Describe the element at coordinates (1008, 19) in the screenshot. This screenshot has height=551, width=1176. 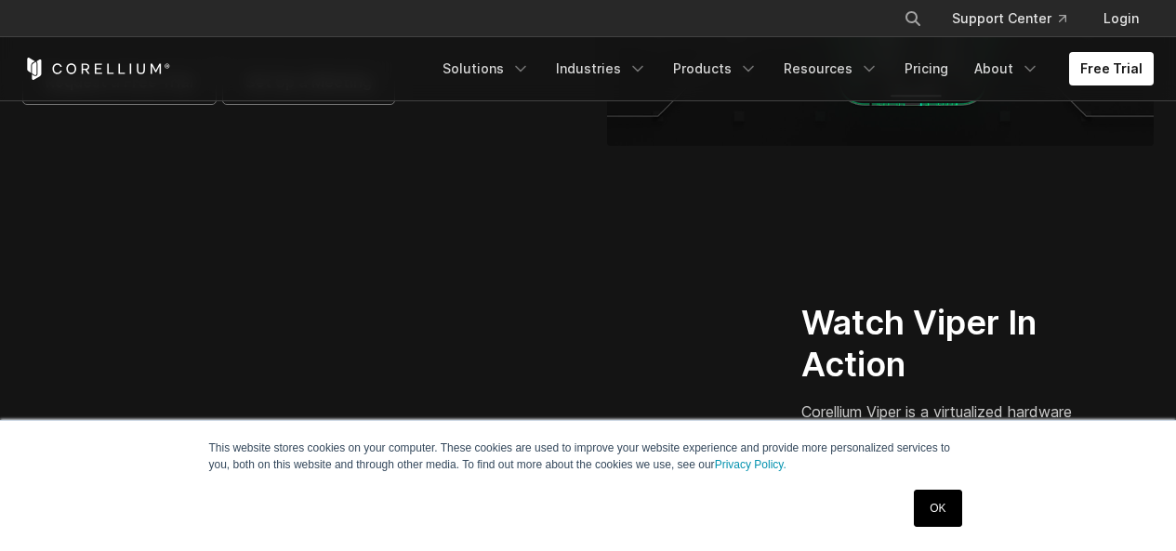
I see `a: Support Center` at that location.